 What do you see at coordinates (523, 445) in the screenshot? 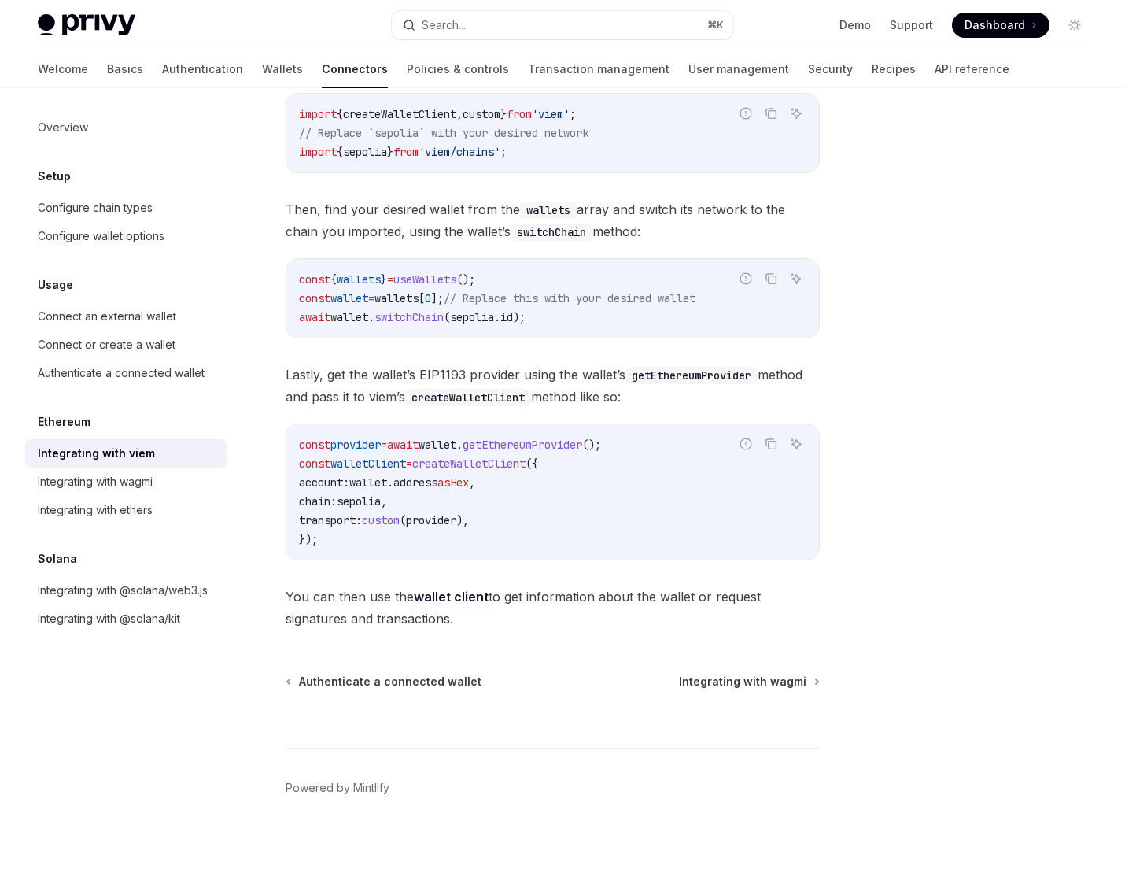
I see `span: getEthereumProvider` at bounding box center [523, 445].